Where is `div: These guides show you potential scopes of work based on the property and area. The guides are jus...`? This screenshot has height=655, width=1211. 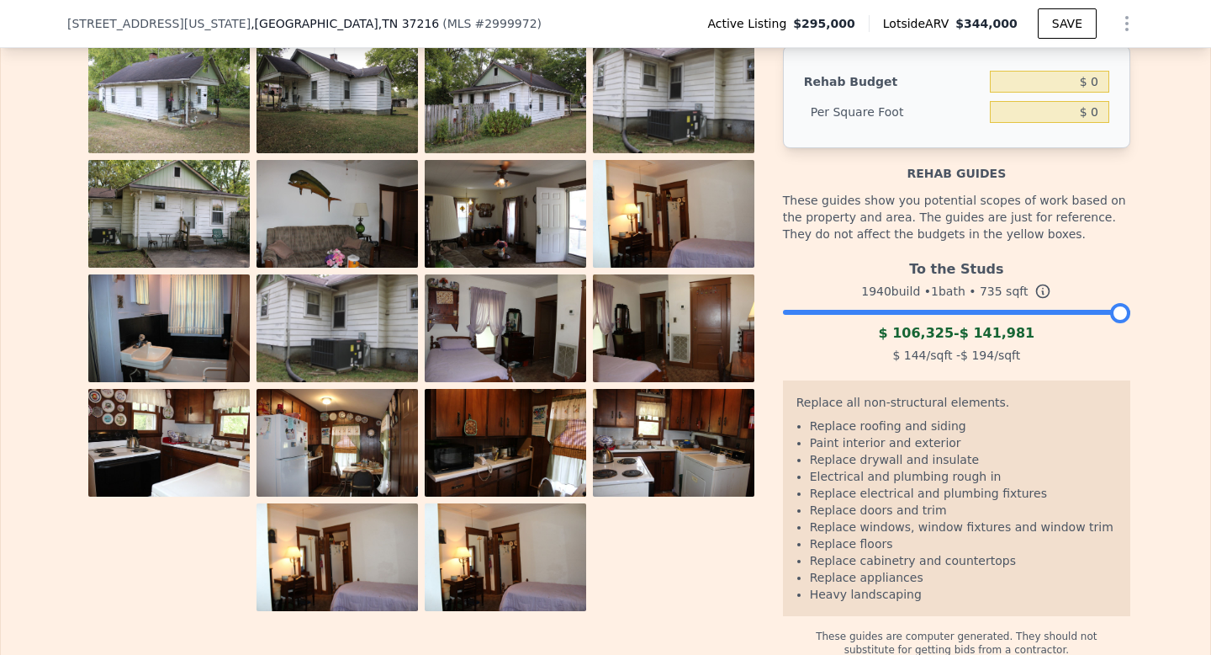
div: These guides show you potential scopes of work based on the property and area. The guides are jus... is located at coordinates (957, 217).